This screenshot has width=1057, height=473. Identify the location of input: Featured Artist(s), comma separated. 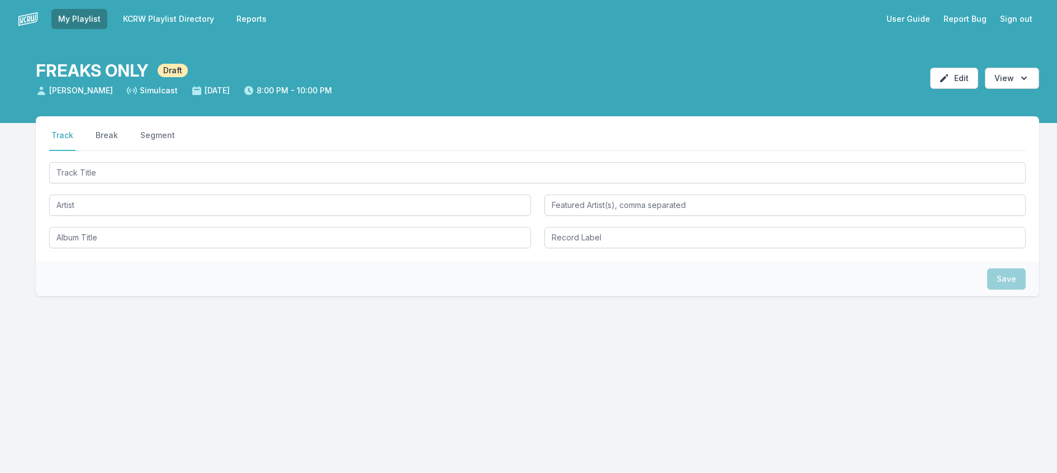
(785, 205).